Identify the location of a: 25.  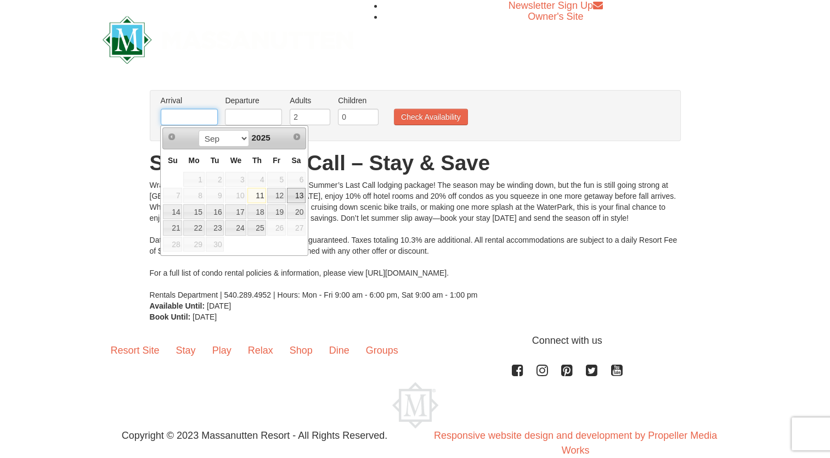
(257, 228).